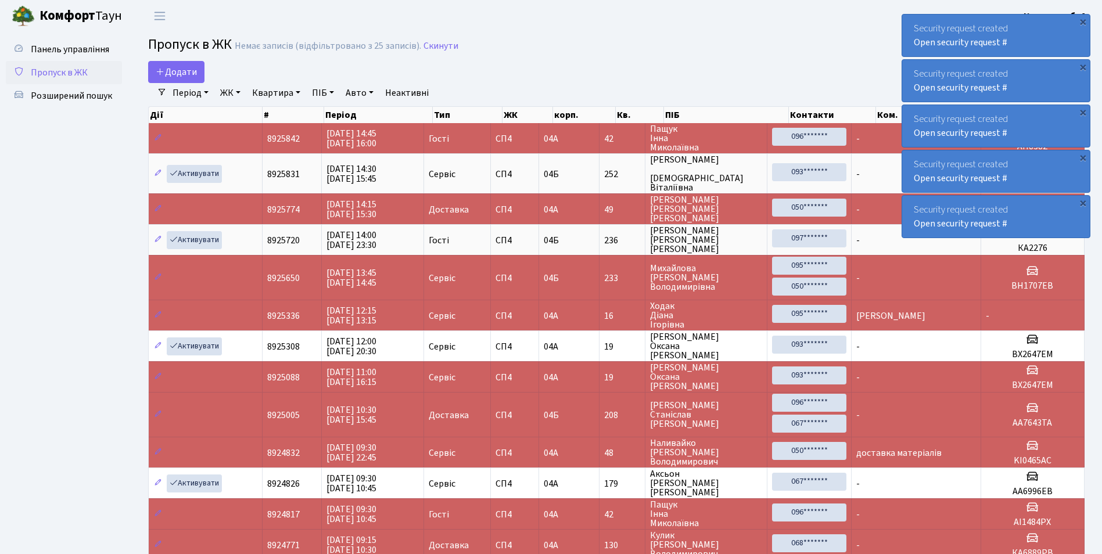 This screenshot has width=1102, height=554. Describe the element at coordinates (622, 484) in the screenshot. I see `span: 179` at that location.